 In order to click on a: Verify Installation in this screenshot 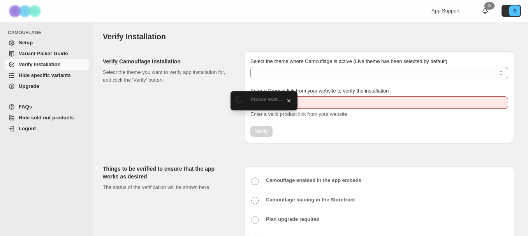, I will do `click(47, 65)`.